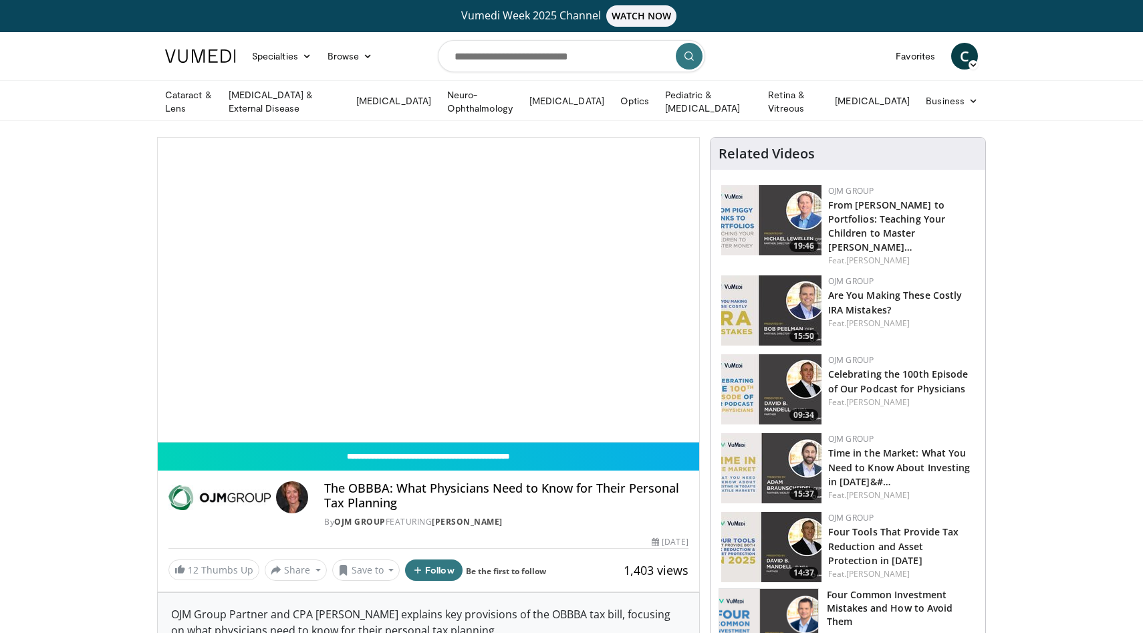 This screenshot has height=633, width=1143. I want to click on span: 15:50, so click(803, 336).